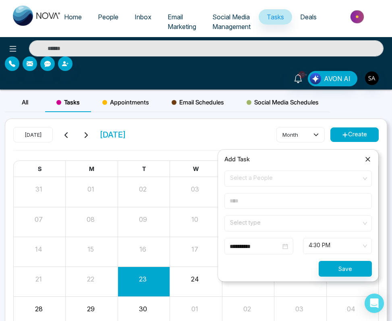 The width and height of the screenshot is (392, 321). I want to click on button: month, so click(301, 135).